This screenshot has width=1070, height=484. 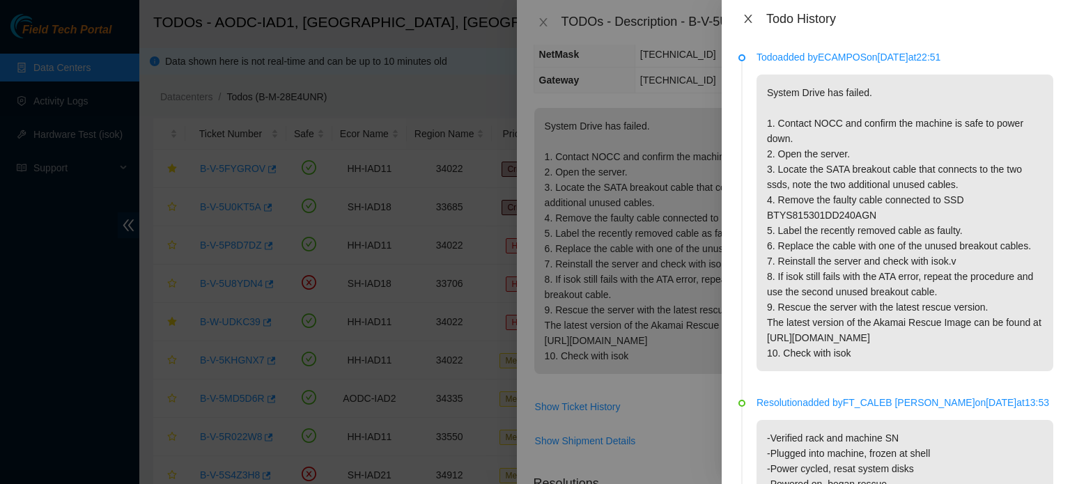 I want to click on span: close, so click(x=748, y=19).